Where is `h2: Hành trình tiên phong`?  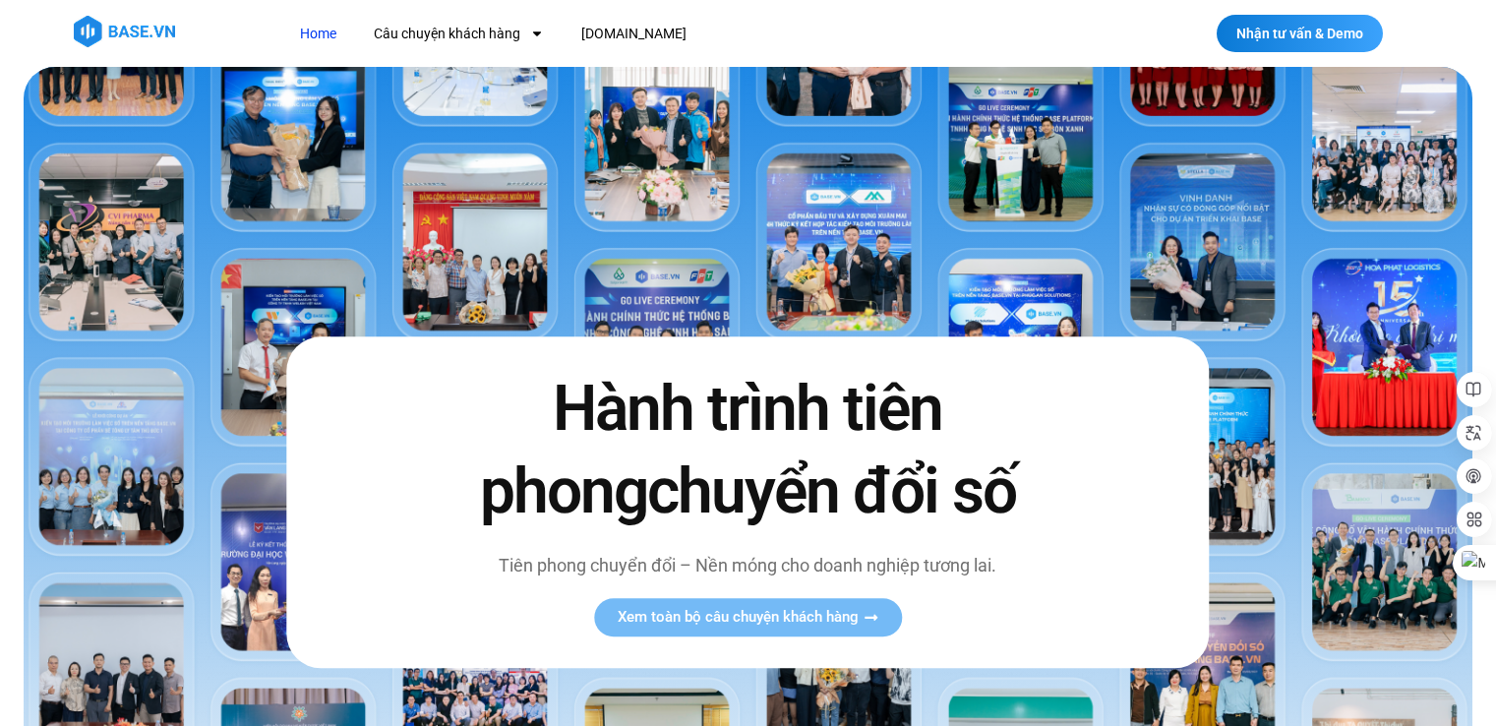 h2: Hành trình tiên phong is located at coordinates (748, 451).